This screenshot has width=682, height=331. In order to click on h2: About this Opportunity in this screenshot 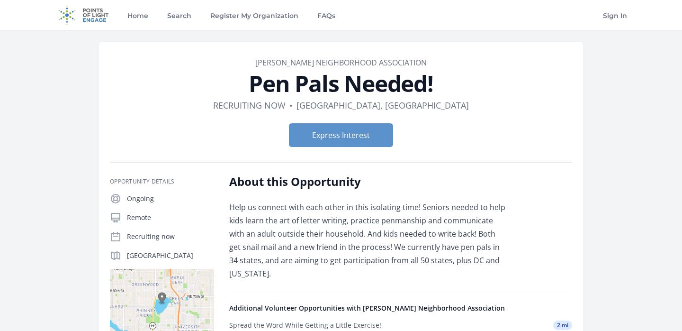, I will do `click(368, 181)`.